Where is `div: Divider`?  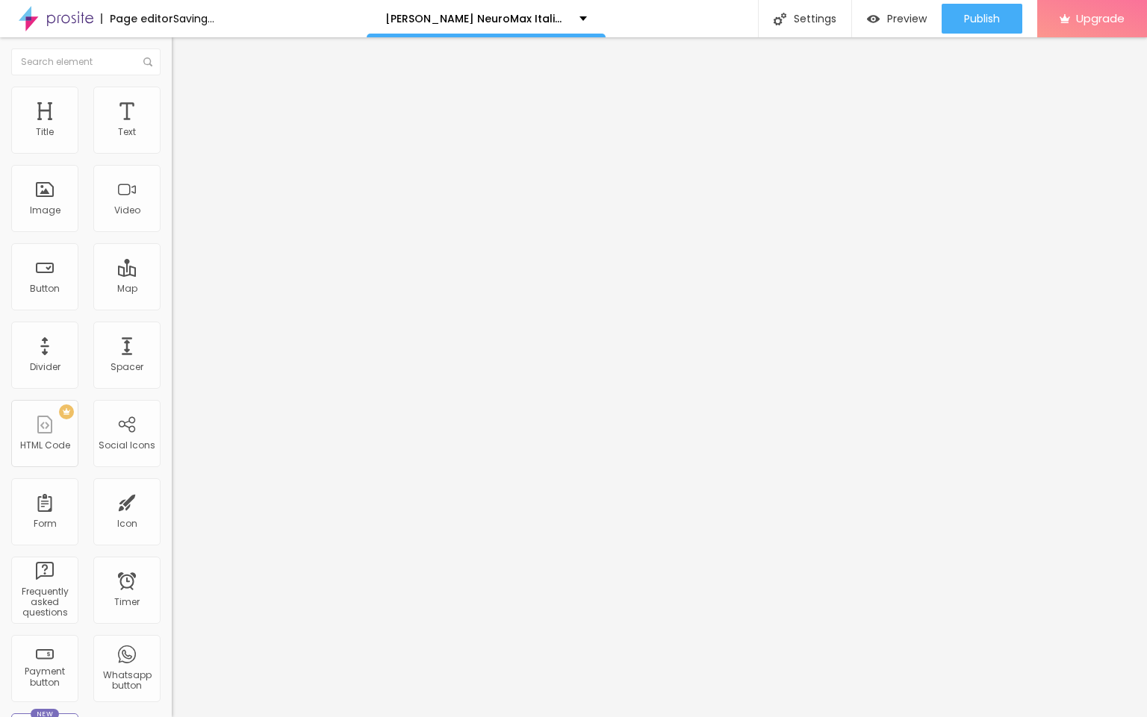
div: Divider is located at coordinates (45, 367).